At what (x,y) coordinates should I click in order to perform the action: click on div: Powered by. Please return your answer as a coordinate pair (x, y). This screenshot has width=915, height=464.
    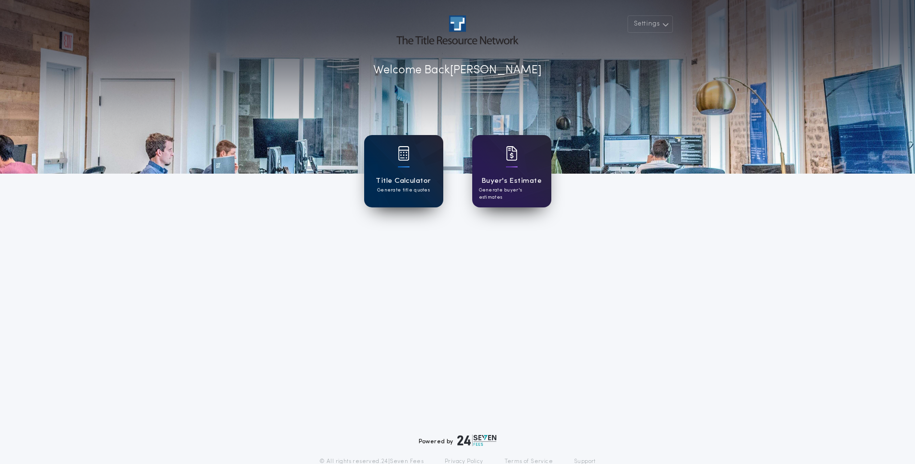
    Looking at the image, I should click on (458, 440).